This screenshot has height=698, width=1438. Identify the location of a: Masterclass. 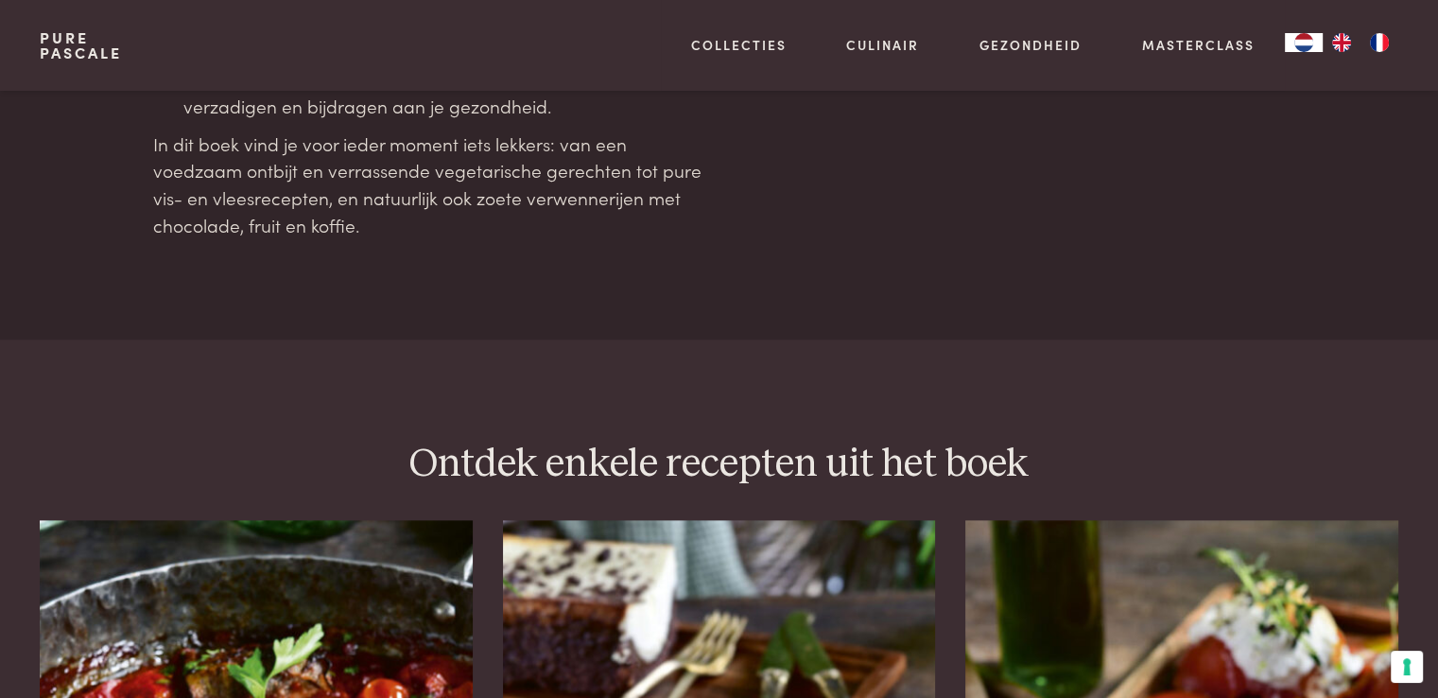
(1198, 44).